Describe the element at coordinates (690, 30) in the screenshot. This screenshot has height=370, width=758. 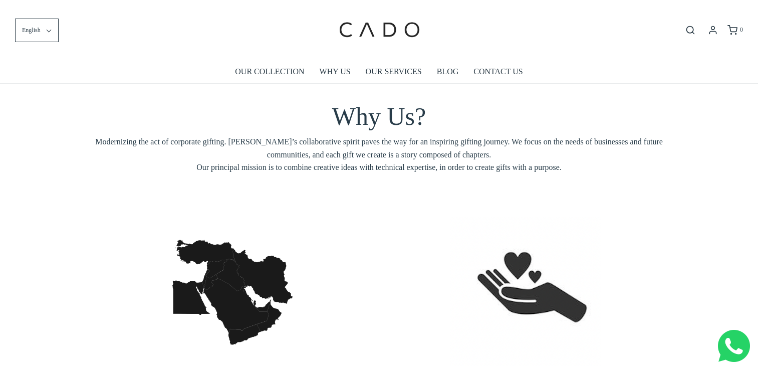
I see `button: Open search bar` at that location.